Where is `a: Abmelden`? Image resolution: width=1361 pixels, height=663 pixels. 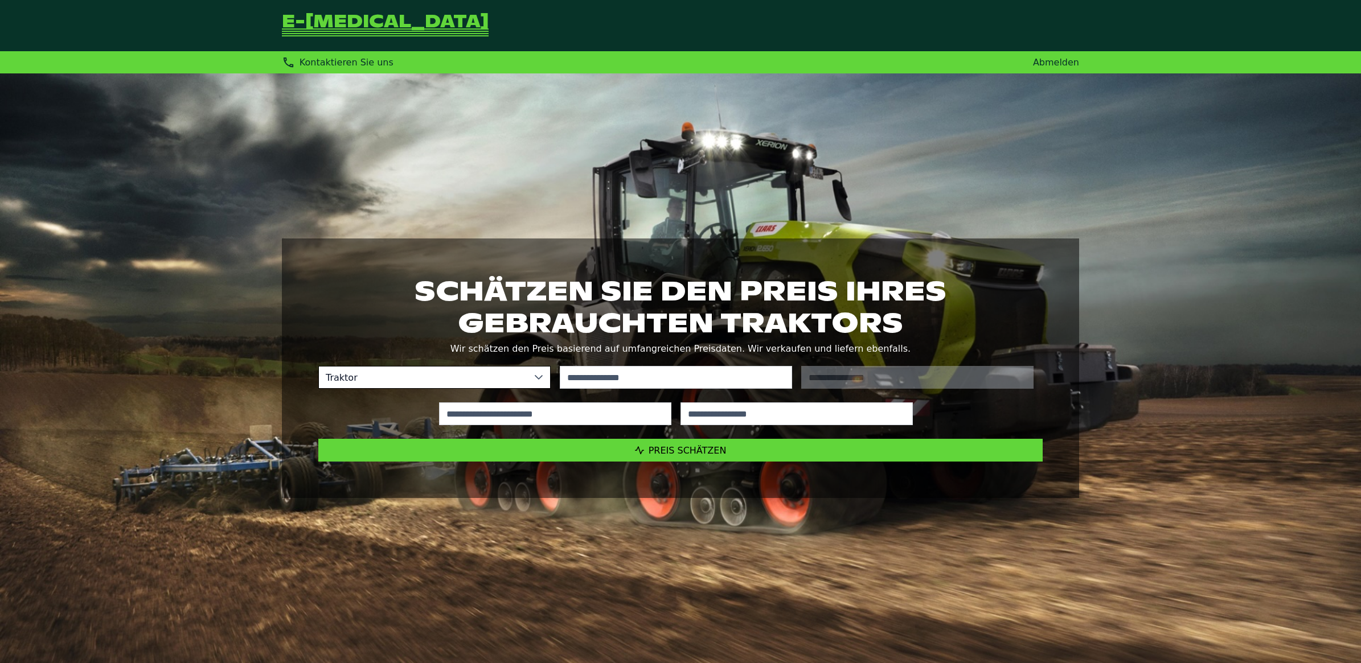 a: Abmelden is located at coordinates (1056, 62).